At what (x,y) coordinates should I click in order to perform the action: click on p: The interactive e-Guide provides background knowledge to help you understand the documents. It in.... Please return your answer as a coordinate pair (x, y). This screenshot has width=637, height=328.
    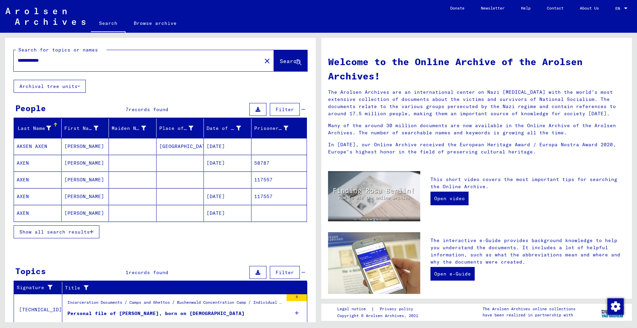
    Looking at the image, I should click on (528, 251).